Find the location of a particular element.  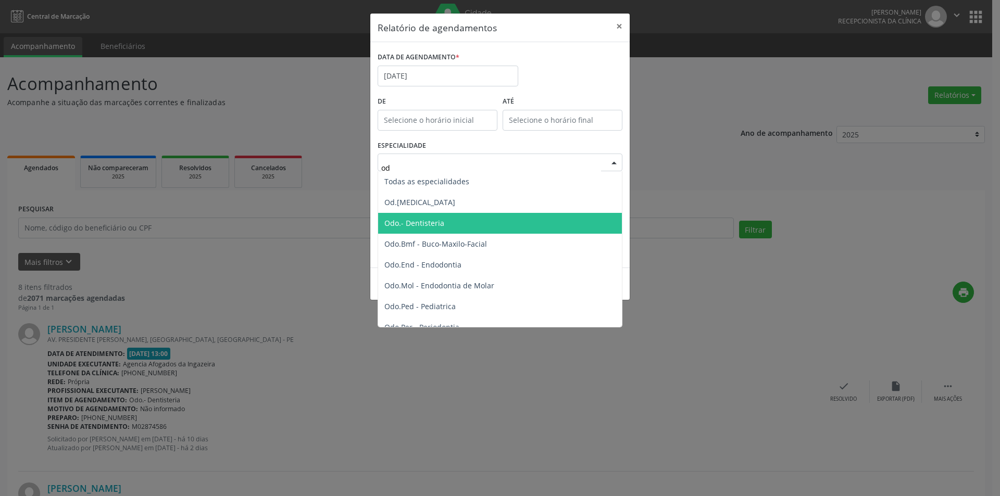

h5: Relatório de agendamentos is located at coordinates (437, 28).